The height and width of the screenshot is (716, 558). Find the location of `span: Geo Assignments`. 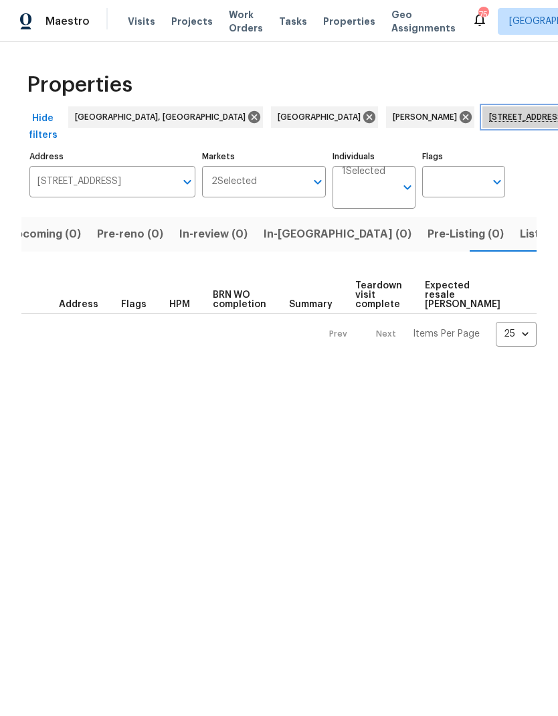

span: Geo Assignments is located at coordinates (423, 21).